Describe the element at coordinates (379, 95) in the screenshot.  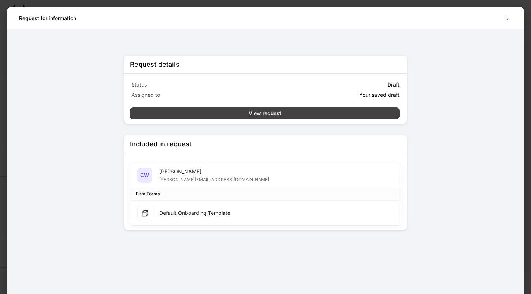
I see `p: Your saved draft` at that location.